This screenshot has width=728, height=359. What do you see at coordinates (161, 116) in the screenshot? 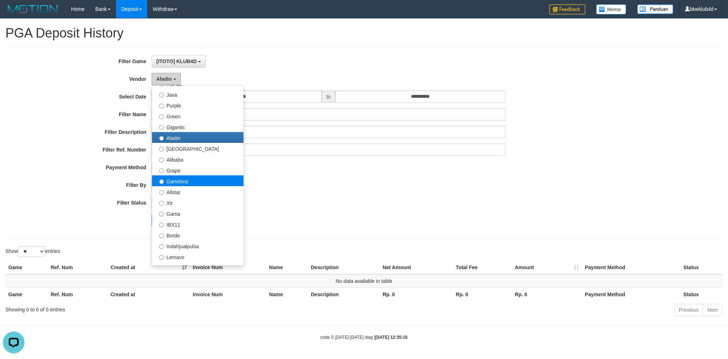
I see `input: Green` at bounding box center [161, 116].